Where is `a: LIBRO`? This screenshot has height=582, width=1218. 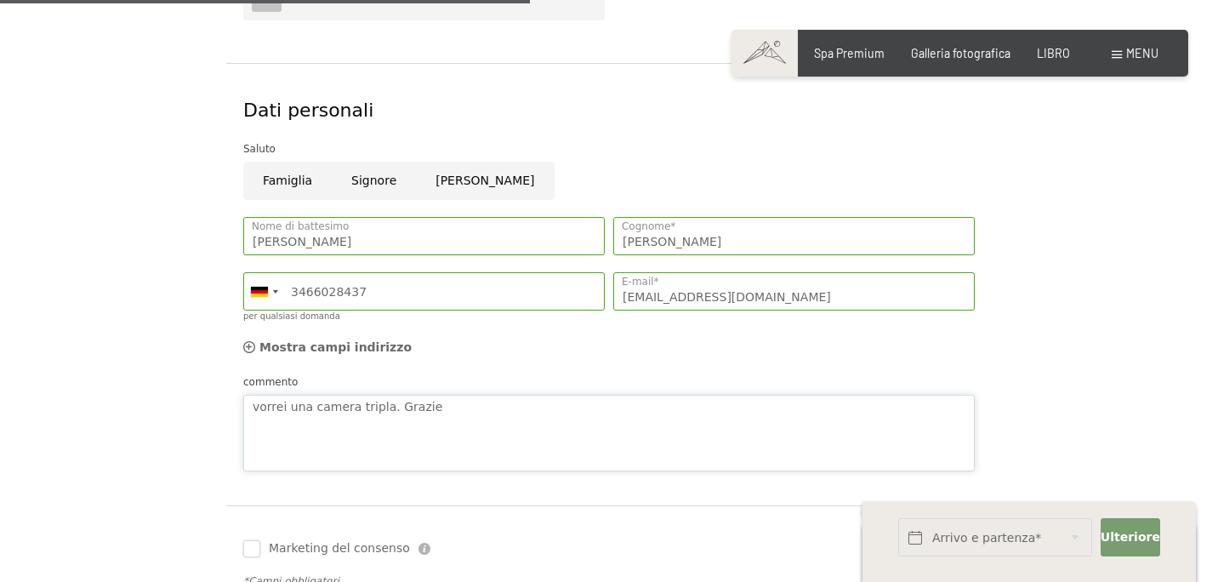 a: LIBRO is located at coordinates (1053, 53).